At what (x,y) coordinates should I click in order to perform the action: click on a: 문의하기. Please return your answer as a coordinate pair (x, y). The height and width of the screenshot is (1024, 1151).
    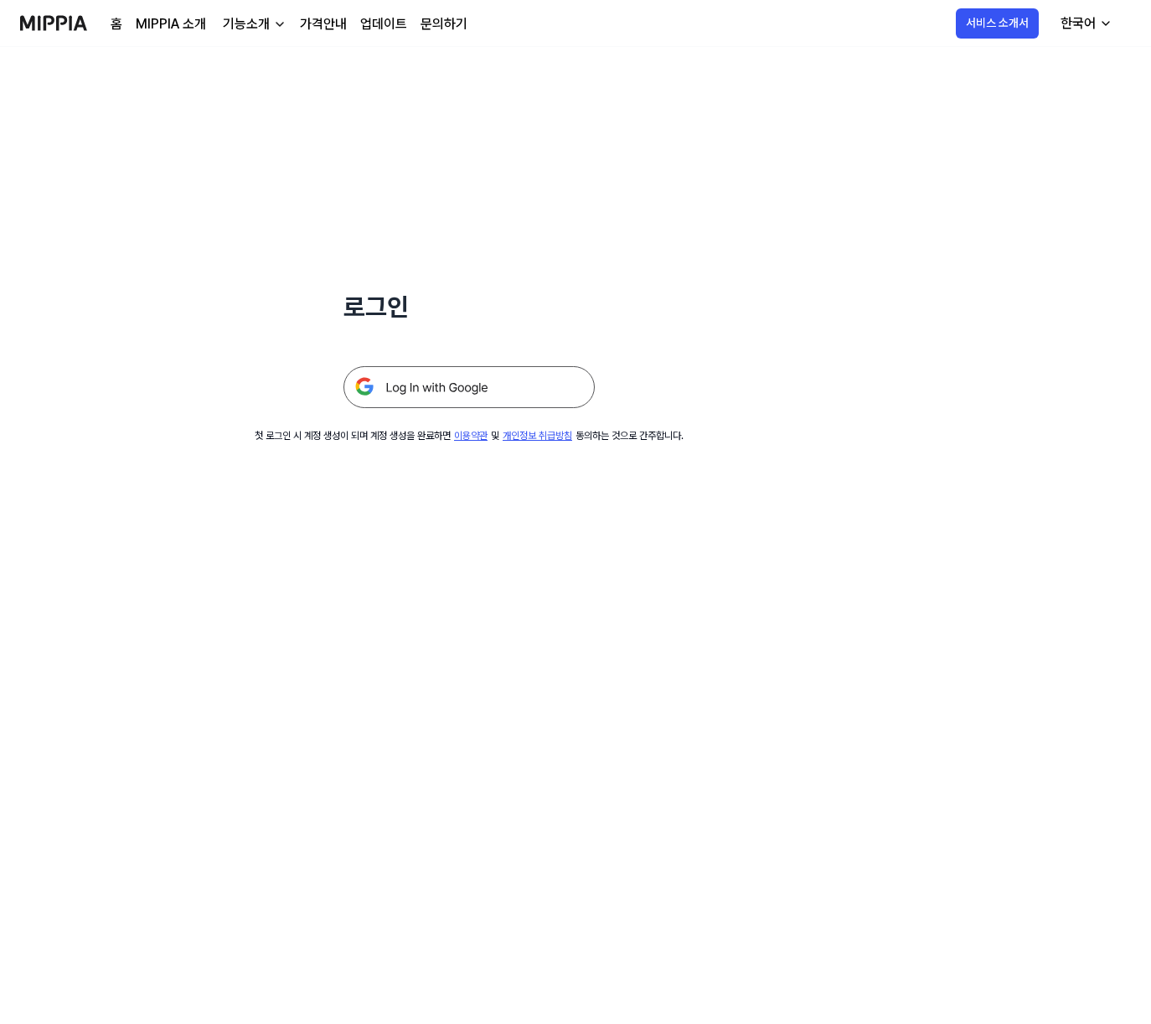
    Looking at the image, I should click on (444, 24).